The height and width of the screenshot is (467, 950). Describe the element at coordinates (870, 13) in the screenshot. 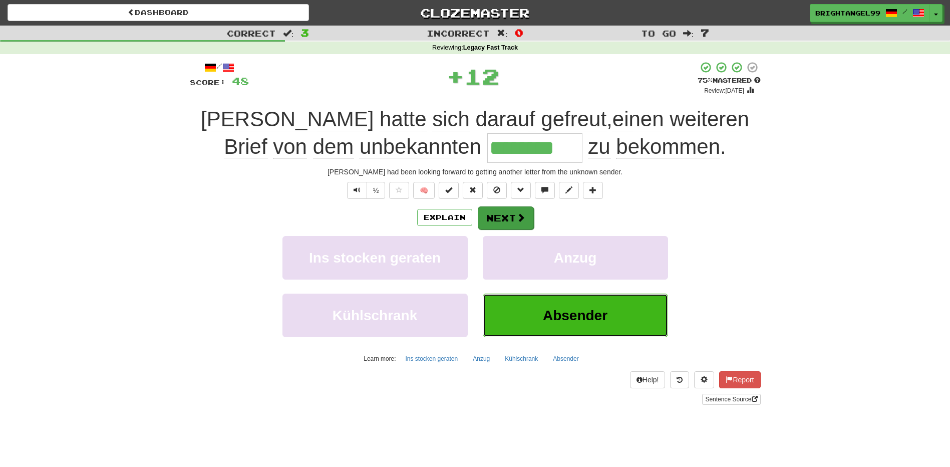

I see `a: brightangel99 /` at that location.